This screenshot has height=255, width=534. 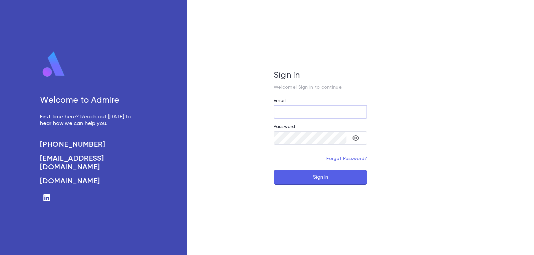 I want to click on button: Sign In, so click(x=320, y=177).